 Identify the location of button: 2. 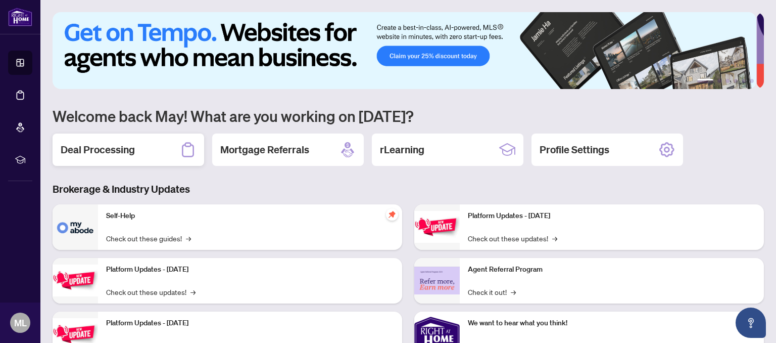
(720, 81).